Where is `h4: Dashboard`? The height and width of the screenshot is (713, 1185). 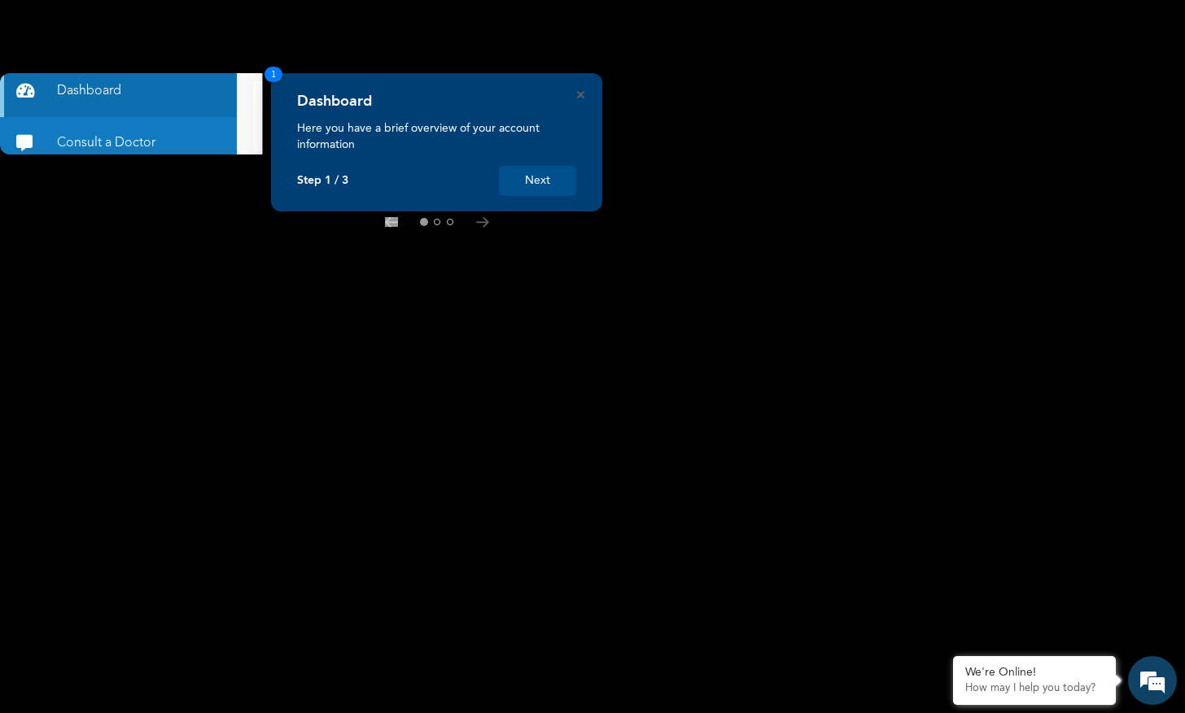 h4: Dashboard is located at coordinates (334, 102).